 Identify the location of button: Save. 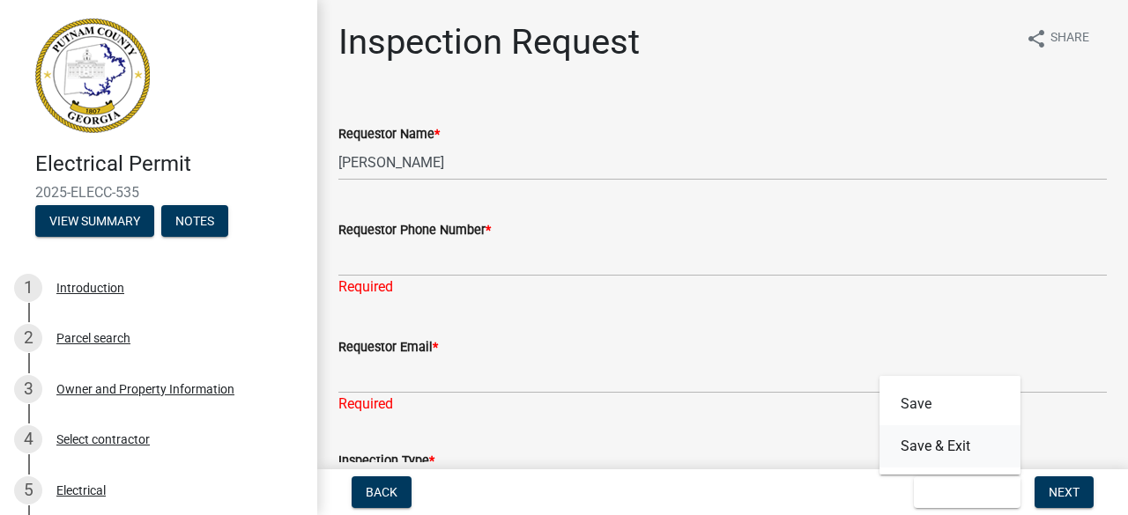
(950, 404).